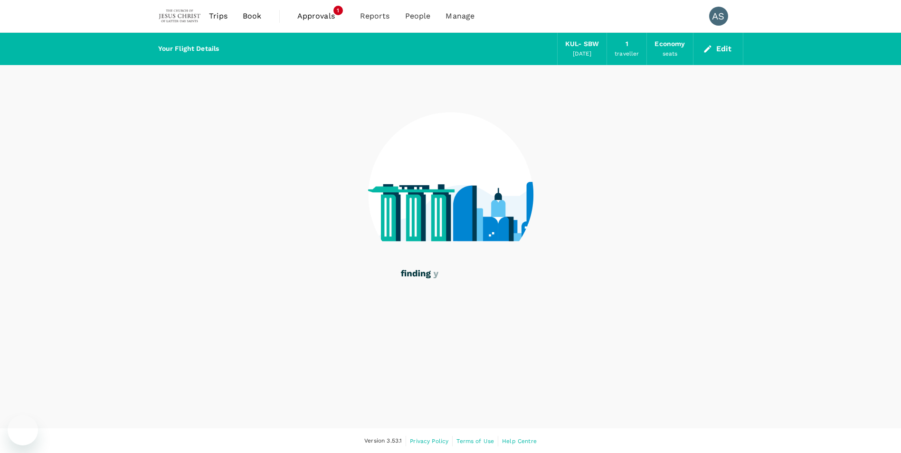 This screenshot has height=453, width=901. I want to click on div: KUL - SBW, so click(582, 44).